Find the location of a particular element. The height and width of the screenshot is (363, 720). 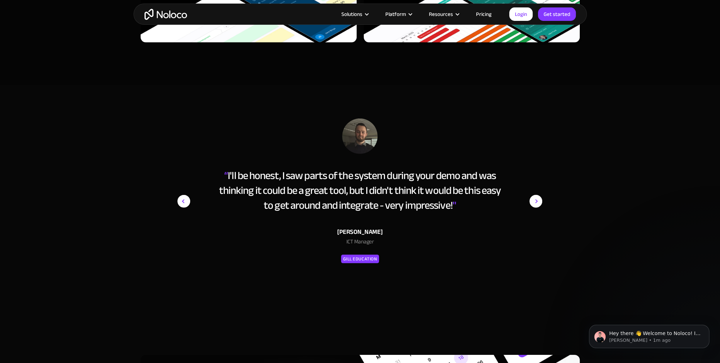

a: Pricing is located at coordinates (484, 14).